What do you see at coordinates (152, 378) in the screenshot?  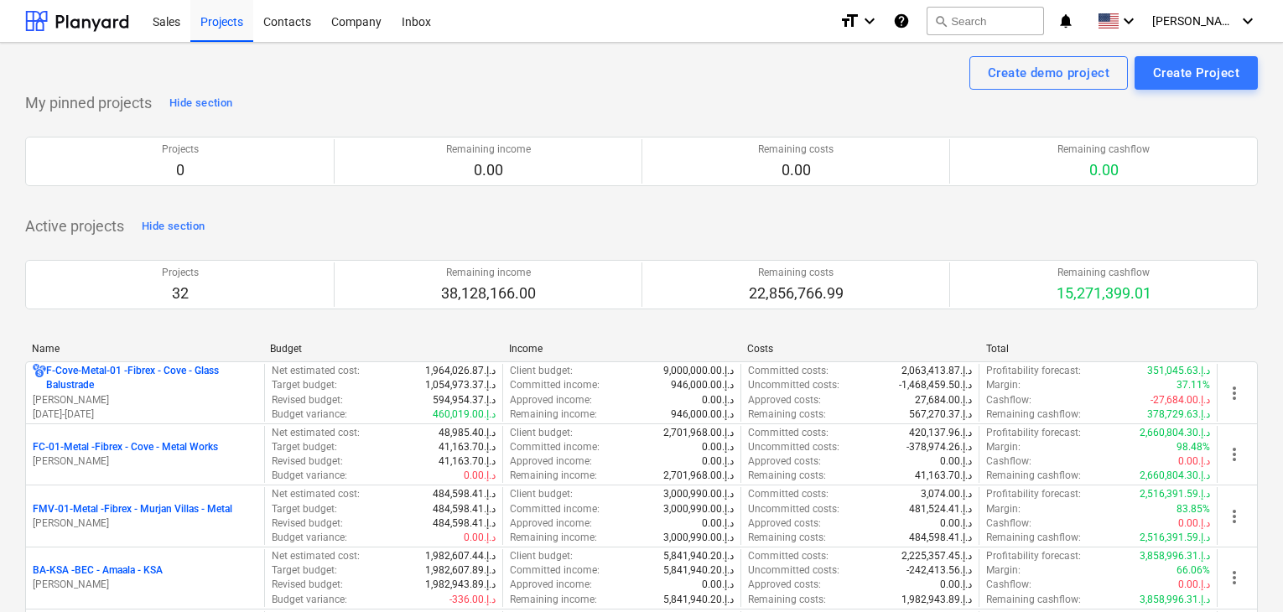 I see `p: F-Cove-Metal-01 - Fibrex - Cove - Glass Balustrade` at bounding box center [152, 378].